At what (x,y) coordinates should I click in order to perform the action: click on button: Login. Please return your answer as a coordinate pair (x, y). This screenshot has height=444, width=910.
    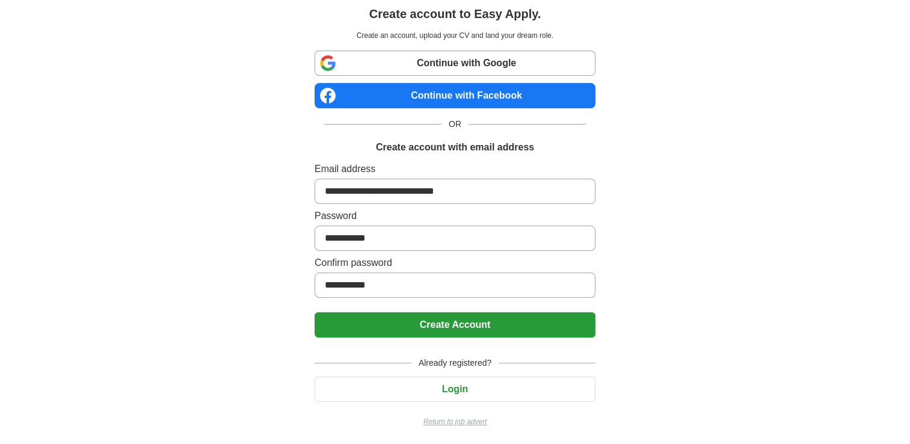
    Looking at the image, I should click on (455, 389).